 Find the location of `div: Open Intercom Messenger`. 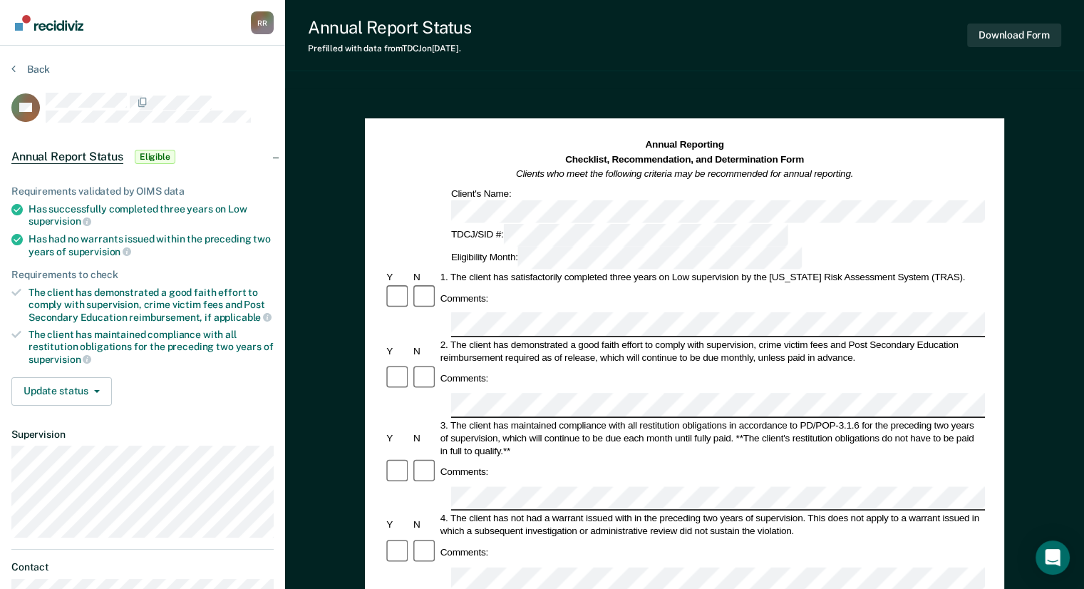

div: Open Intercom Messenger is located at coordinates (1053, 558).